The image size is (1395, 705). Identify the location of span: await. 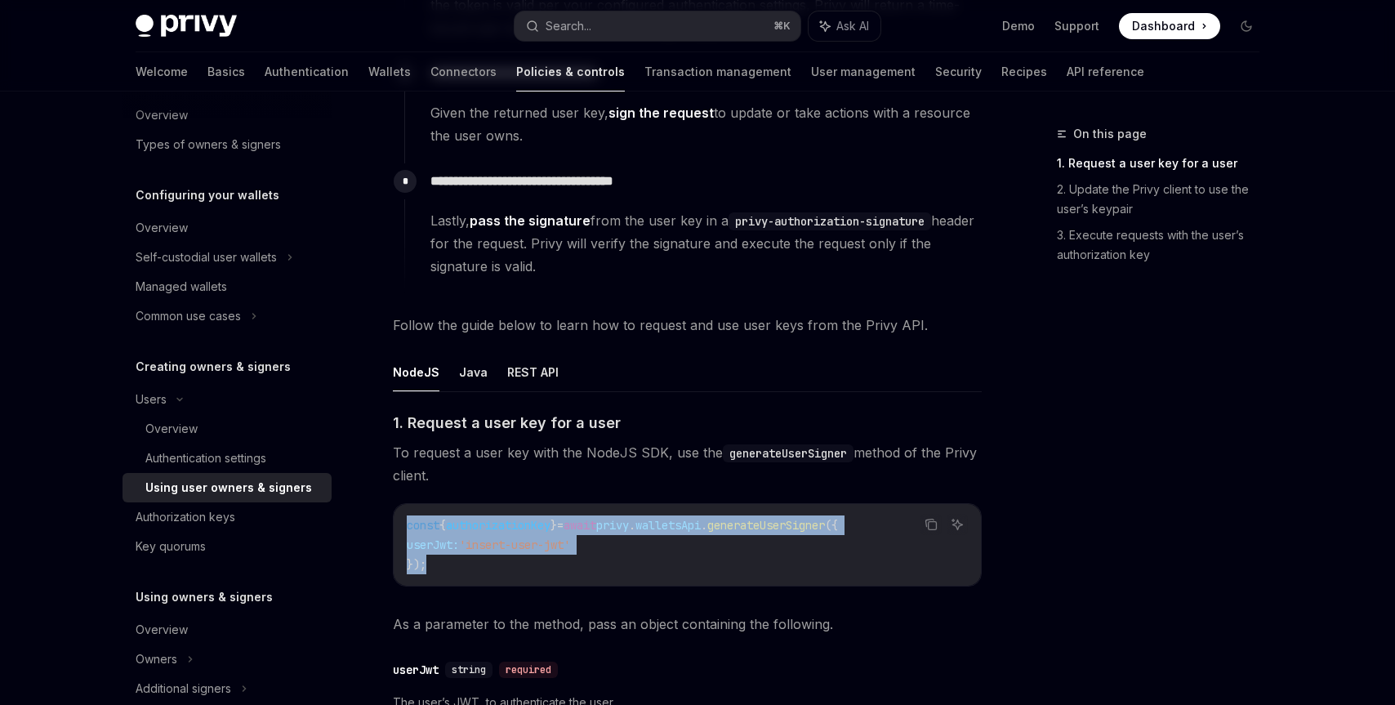
(580, 525).